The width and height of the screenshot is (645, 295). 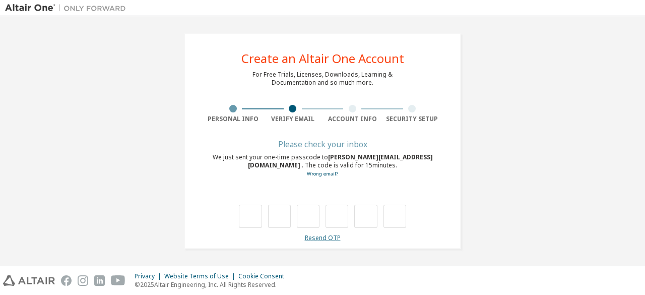 I want to click on div: We just sent your one-time passcode to . The code is valid for 15 minutes., so click(x=323, y=165).